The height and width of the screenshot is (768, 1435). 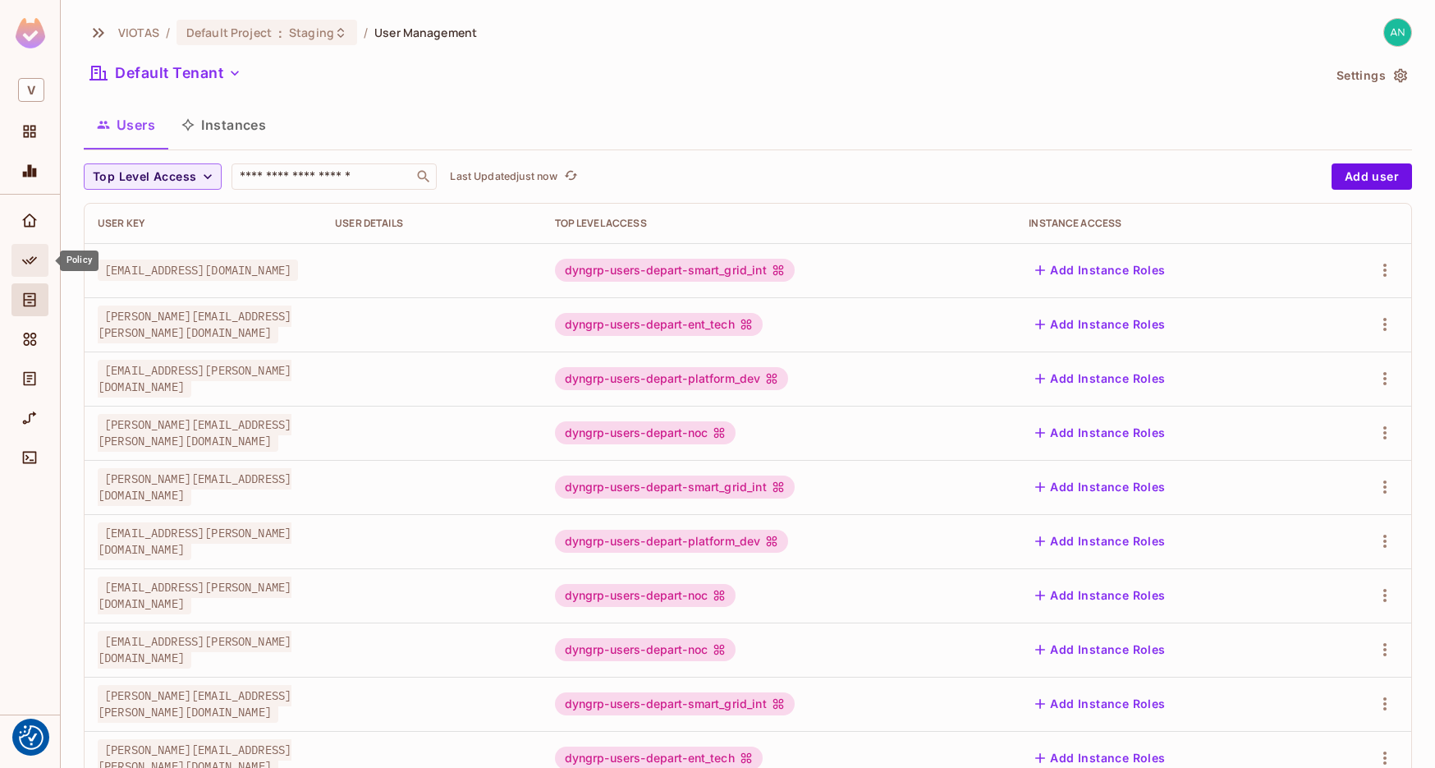 I want to click on div: Audit Log, so click(x=30, y=379).